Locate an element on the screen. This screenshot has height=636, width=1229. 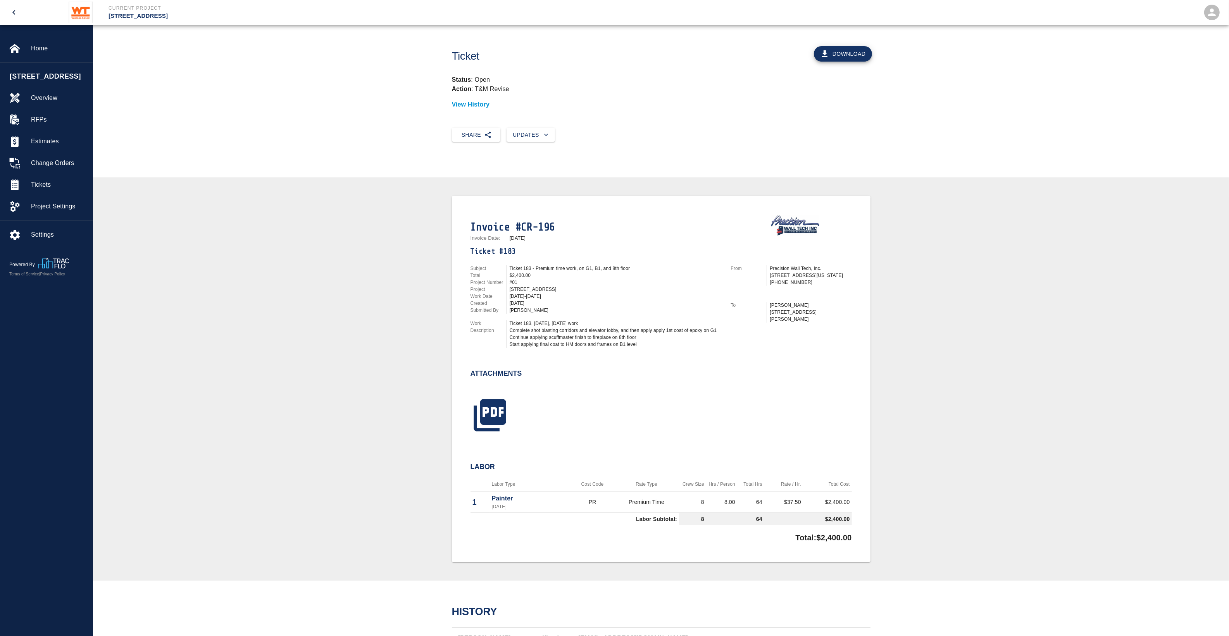
td: Labor Subtotal: is located at coordinates (575, 519).